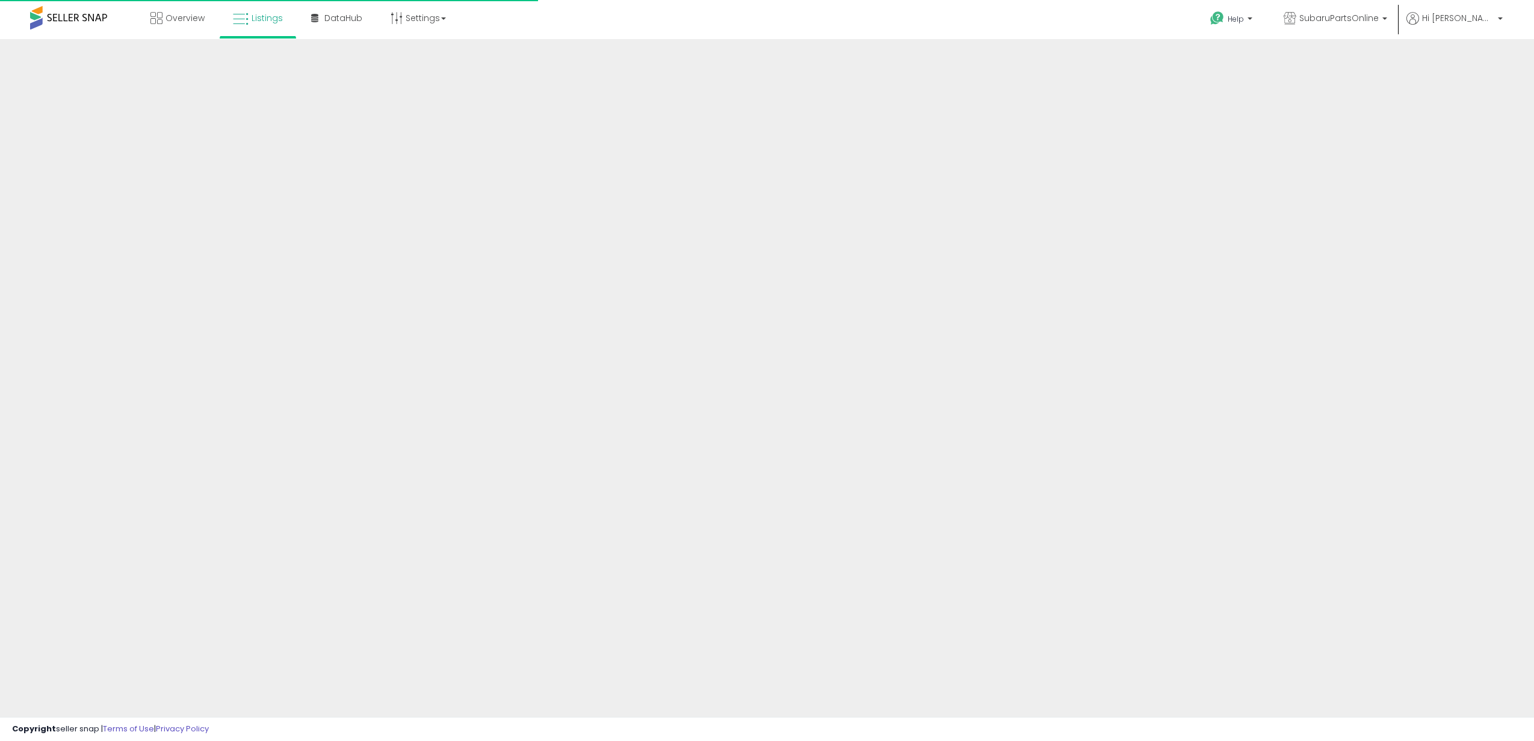 This screenshot has height=741, width=1534. What do you see at coordinates (1232, 20) in the screenshot?
I see `a: Help` at bounding box center [1232, 20].